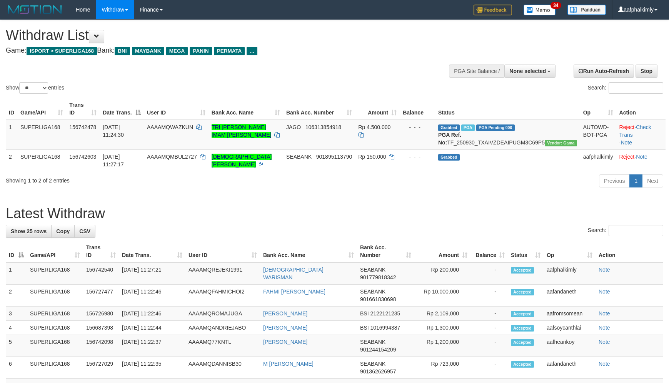  What do you see at coordinates (561, 143) in the screenshot?
I see `span: Vendor URL: https://trx31.1velocity.biz` at bounding box center [561, 143].